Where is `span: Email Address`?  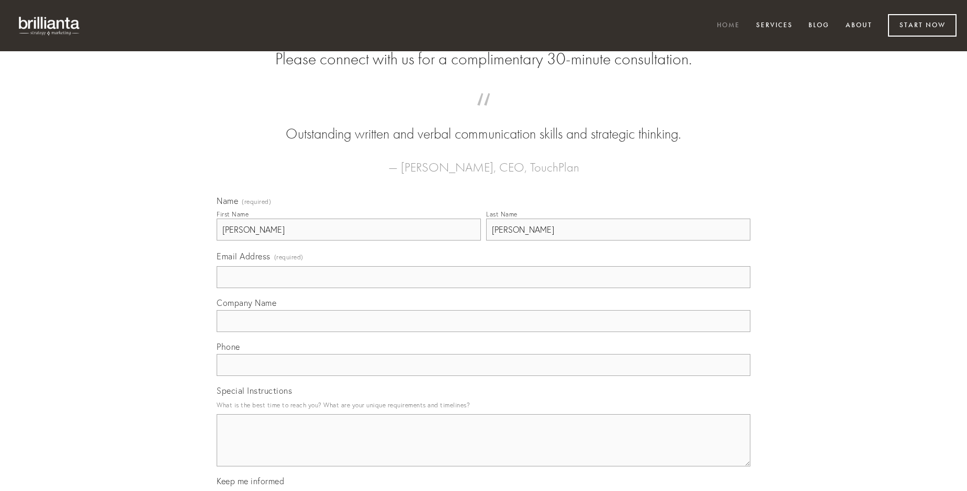
span: Email Address is located at coordinates (243, 256).